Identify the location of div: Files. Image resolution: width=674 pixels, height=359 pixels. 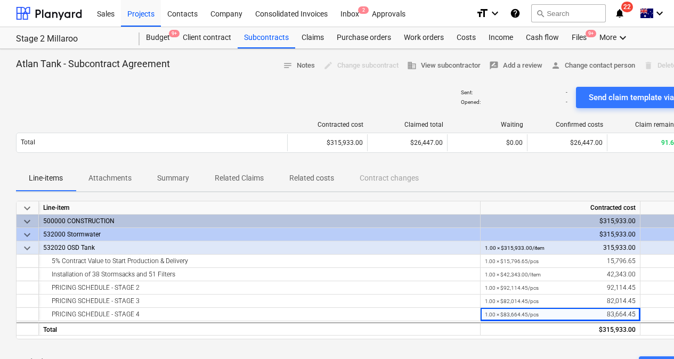
(579, 38).